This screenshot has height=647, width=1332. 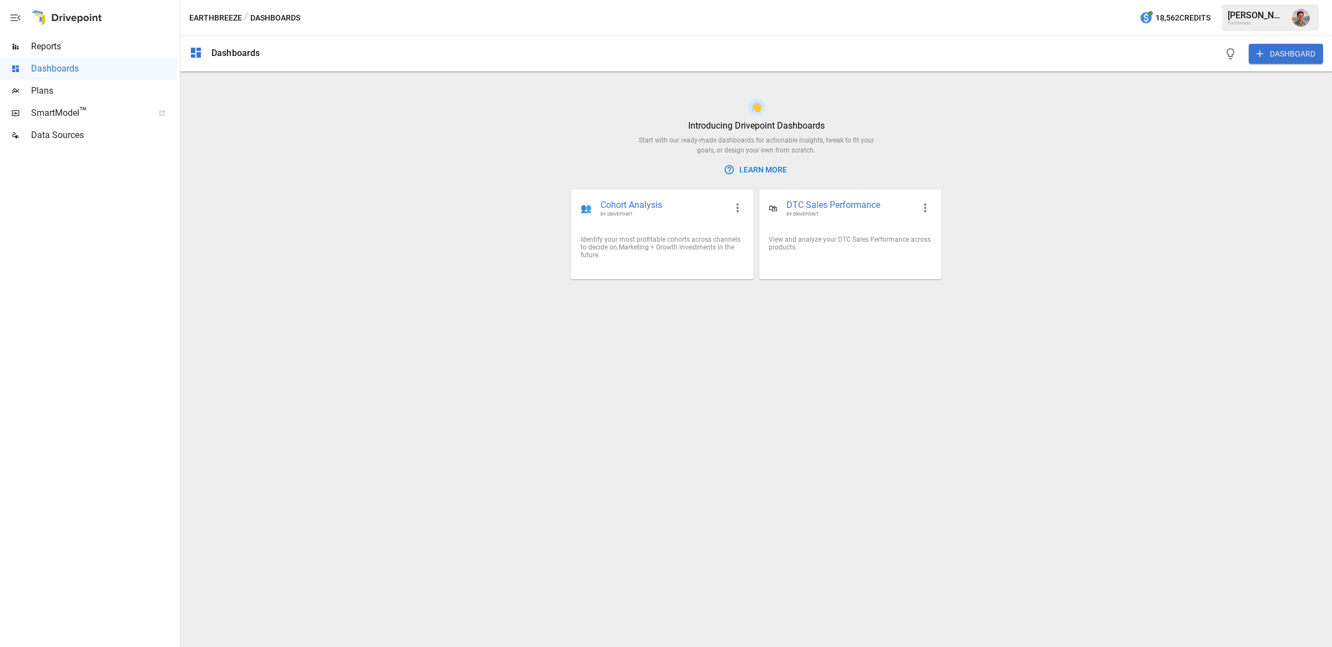 What do you see at coordinates (1301, 18) in the screenshot?
I see `button: Jordan Benjamin` at bounding box center [1301, 18].